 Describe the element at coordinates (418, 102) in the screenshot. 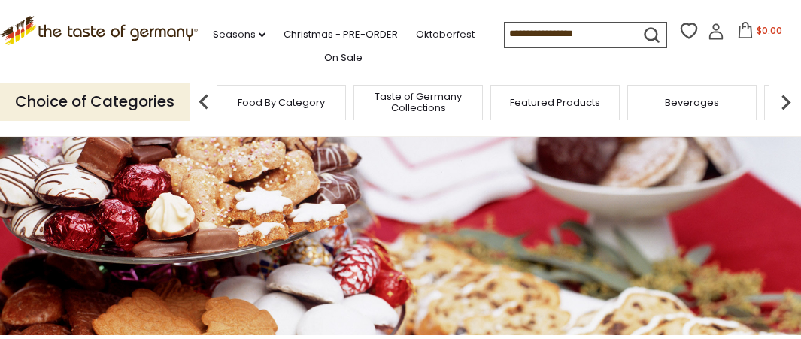

I see `span: Taste of Germany Collections` at that location.